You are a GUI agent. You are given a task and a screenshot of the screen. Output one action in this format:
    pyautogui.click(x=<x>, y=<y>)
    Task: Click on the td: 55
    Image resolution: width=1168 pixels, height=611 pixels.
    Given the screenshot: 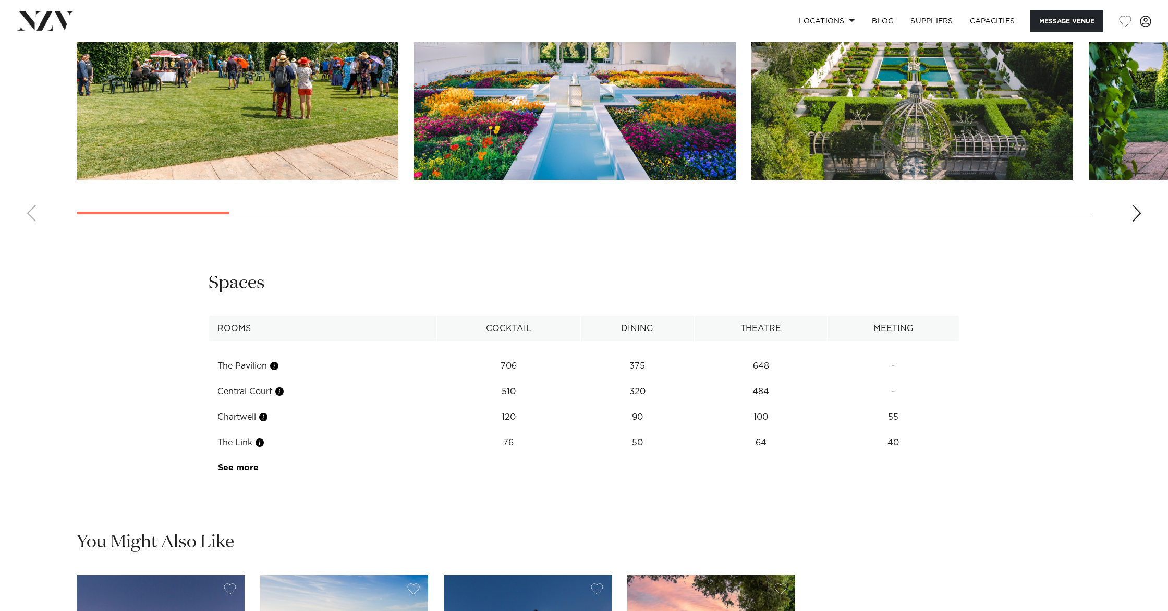 What is the action you would take?
    pyautogui.click(x=893, y=417)
    